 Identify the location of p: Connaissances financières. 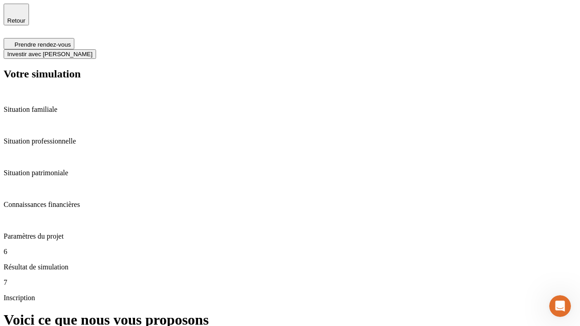
(290, 205).